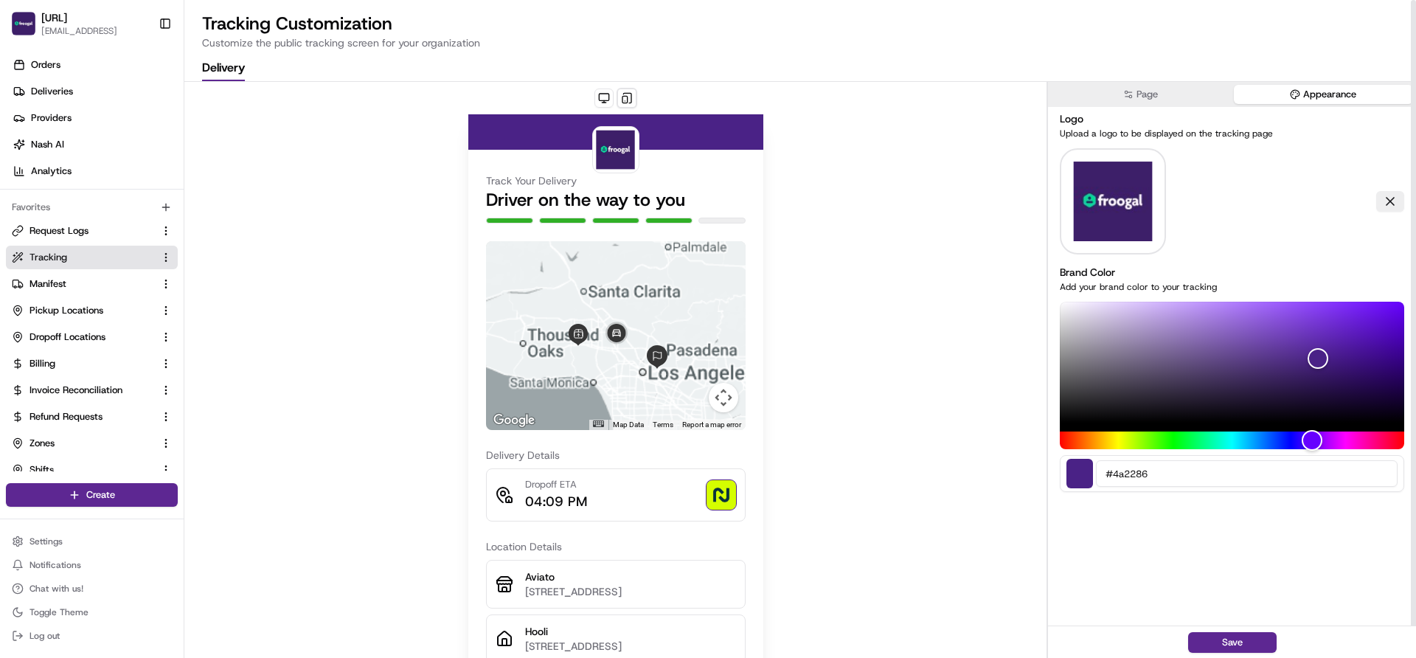 Image resolution: width=1416 pixels, height=658 pixels. Describe the element at coordinates (91, 541) in the screenshot. I see `button: Settings` at that location.